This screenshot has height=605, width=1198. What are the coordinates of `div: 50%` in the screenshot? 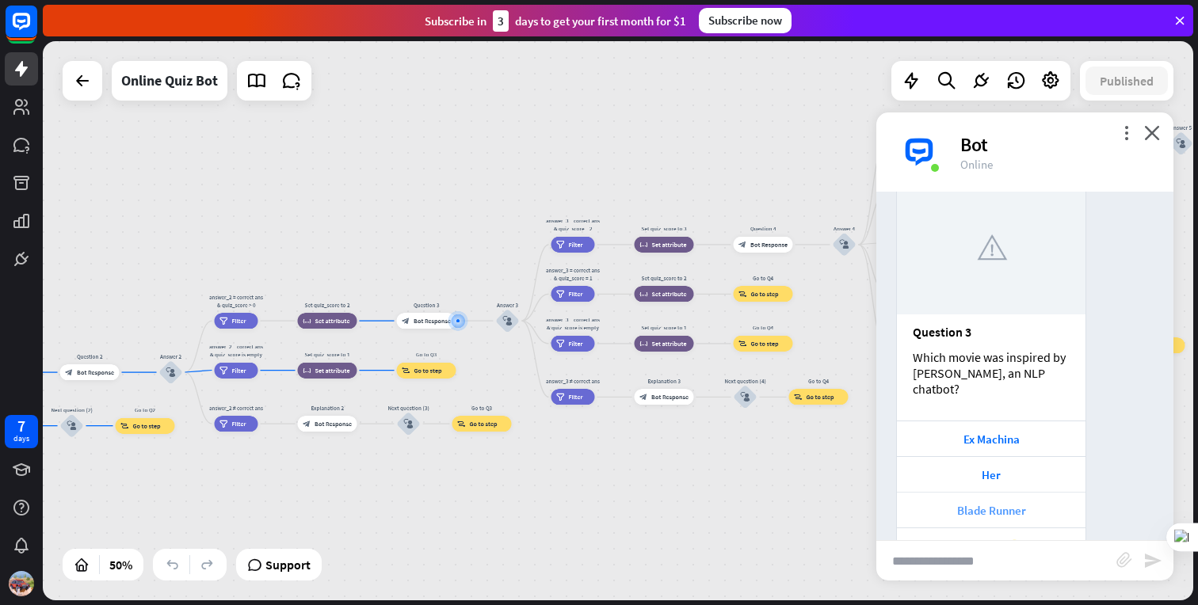 It's located at (120, 565).